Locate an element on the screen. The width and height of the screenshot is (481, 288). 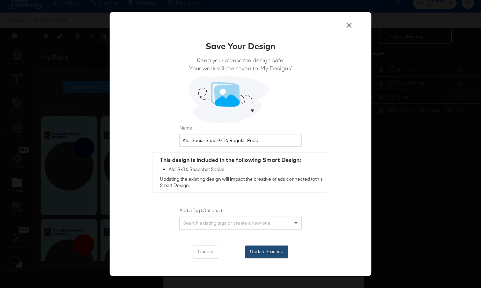
div: Search existing tags or create a new one is located at coordinates (240, 223).